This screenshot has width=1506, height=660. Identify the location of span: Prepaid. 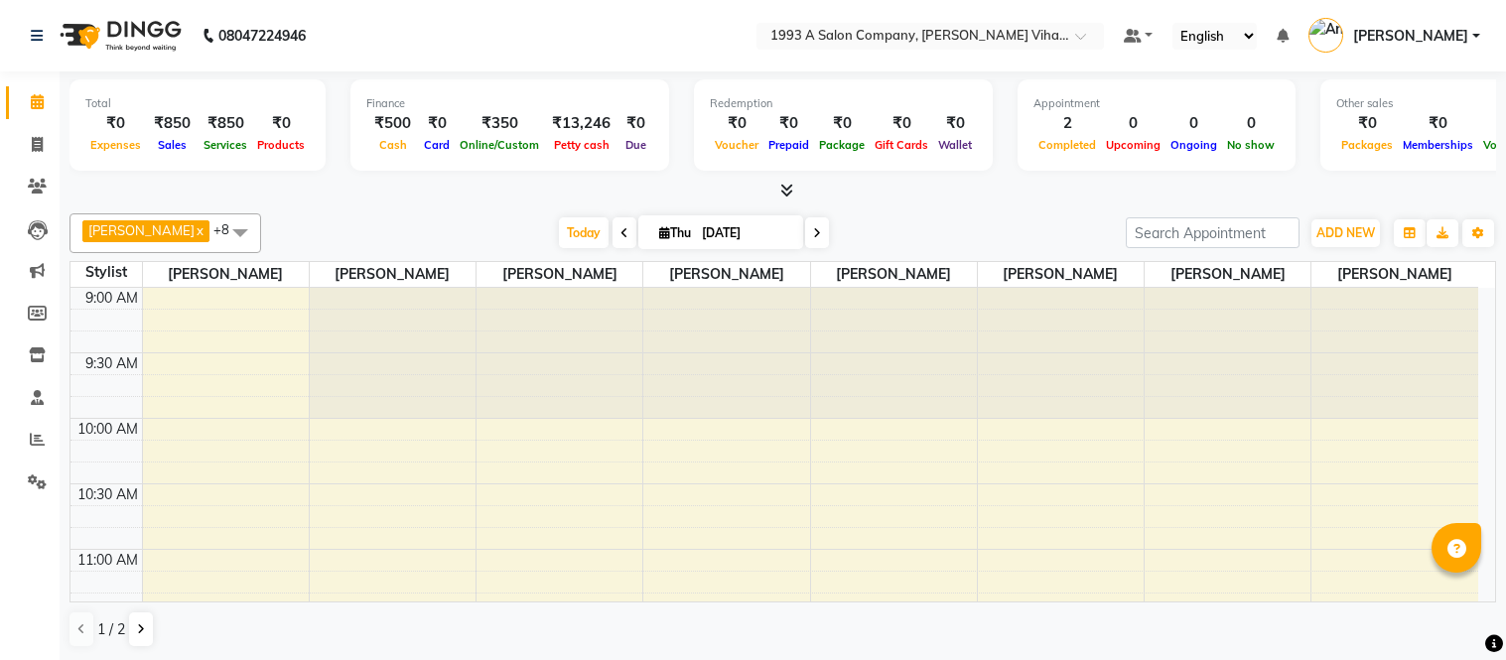
(788, 145).